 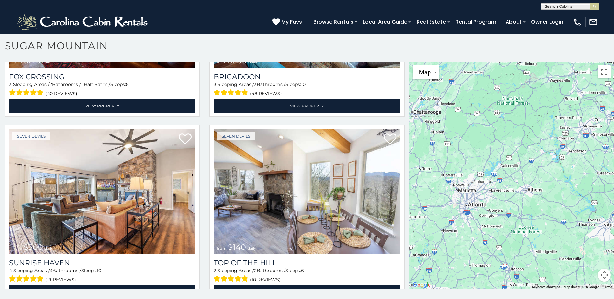 What do you see at coordinates (302, 271) in the screenshot?
I see `span: 6` at bounding box center [302, 271].